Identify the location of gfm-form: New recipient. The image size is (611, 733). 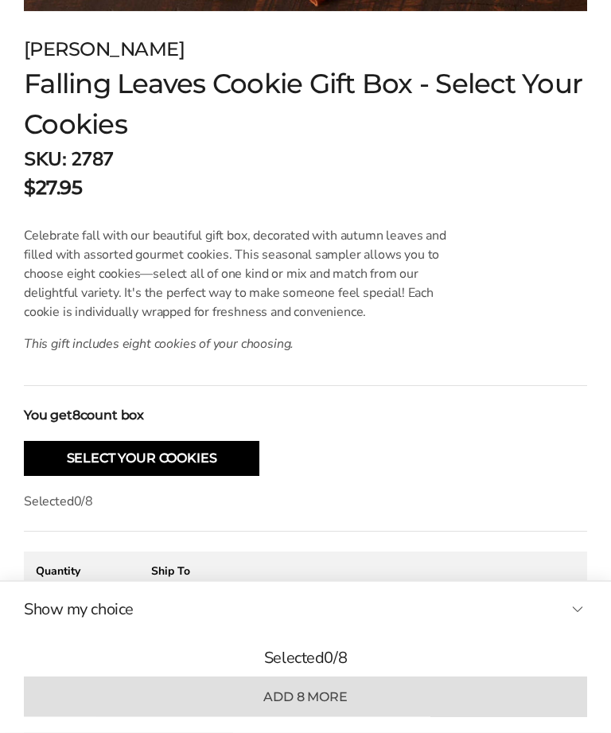
(305, 611).